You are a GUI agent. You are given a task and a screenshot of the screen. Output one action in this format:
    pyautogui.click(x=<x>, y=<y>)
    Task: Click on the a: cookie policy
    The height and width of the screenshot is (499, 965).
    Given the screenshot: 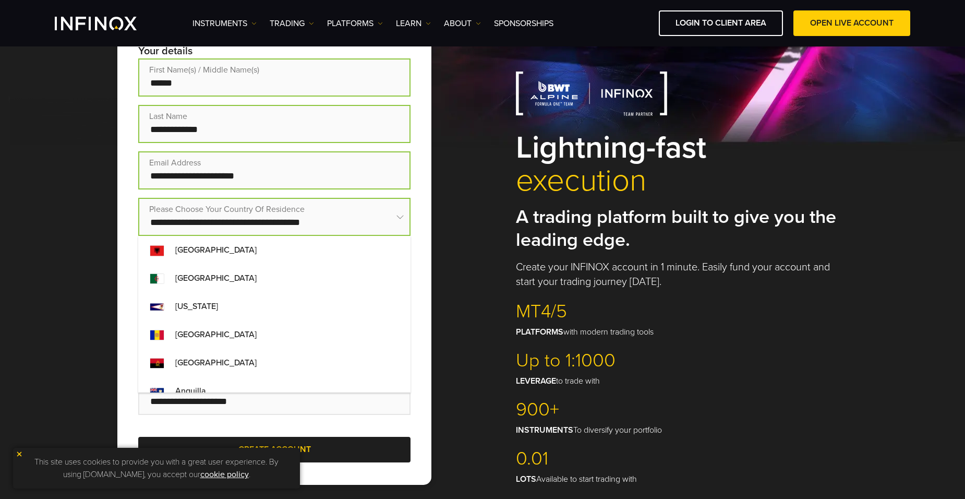 What is the action you would take?
    pyautogui.click(x=224, y=474)
    